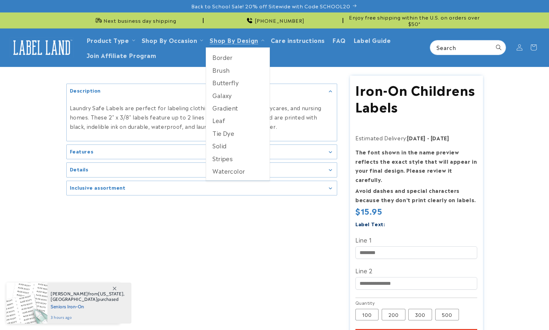  Describe the element at coordinates (238, 120) in the screenshot. I see `a: Leaf` at that location.